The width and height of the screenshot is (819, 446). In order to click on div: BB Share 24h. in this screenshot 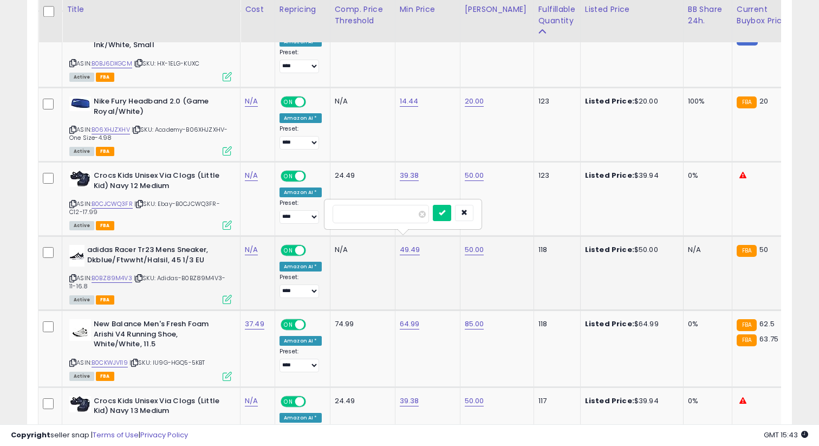, I will do `click(708, 15)`.